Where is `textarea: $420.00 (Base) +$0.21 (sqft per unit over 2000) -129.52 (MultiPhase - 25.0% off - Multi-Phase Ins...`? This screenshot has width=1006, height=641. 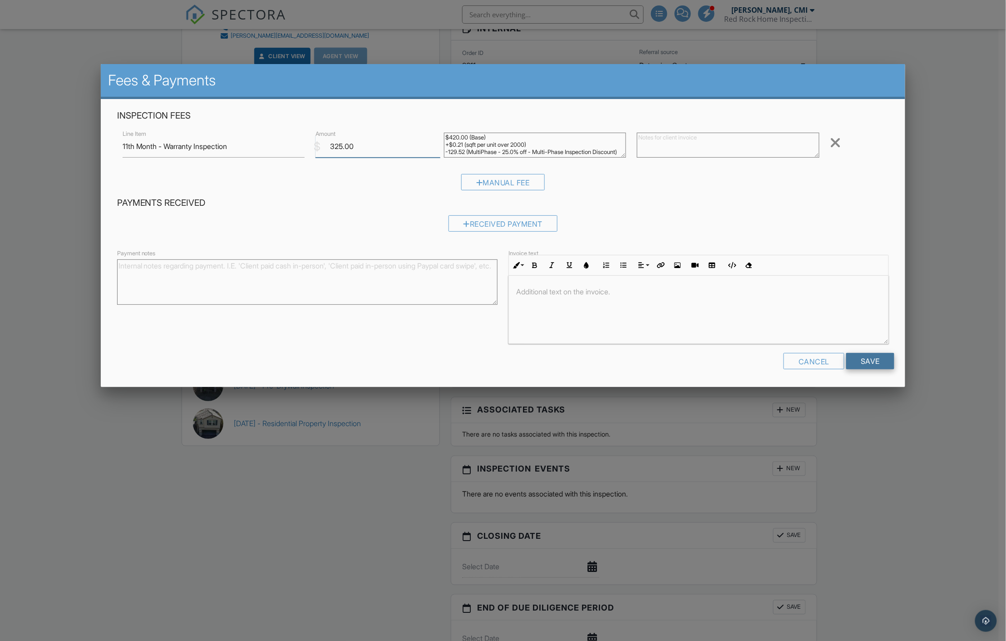
textarea: $420.00 (Base) +$0.21 (sqft per unit over 2000) -129.52 (MultiPhase - 25.0% off - Multi-Phase Ins... is located at coordinates (535, 145).